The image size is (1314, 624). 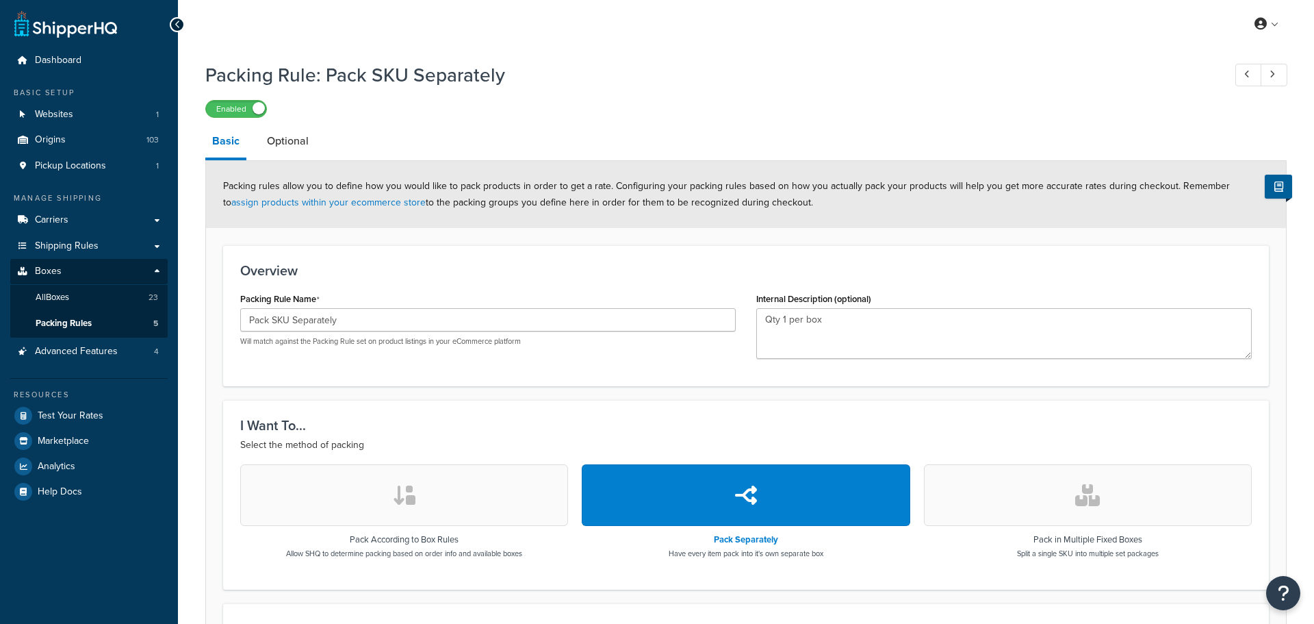 What do you see at coordinates (89, 416) in the screenshot?
I see `a: Test Your Rates` at bounding box center [89, 416].